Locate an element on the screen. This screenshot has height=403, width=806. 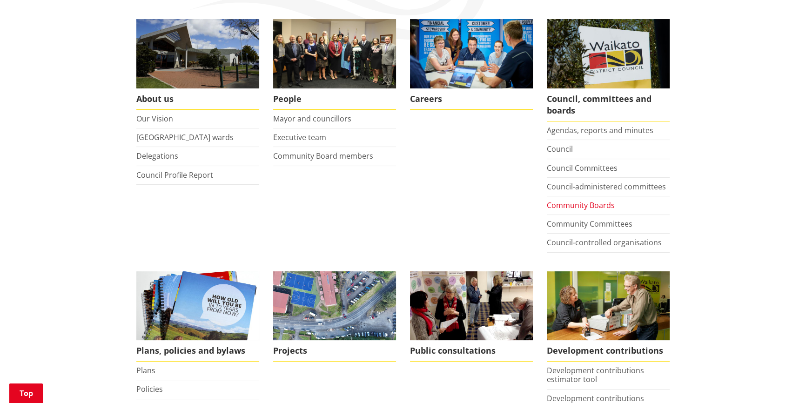
a: Council Profile Report is located at coordinates (175, 175).